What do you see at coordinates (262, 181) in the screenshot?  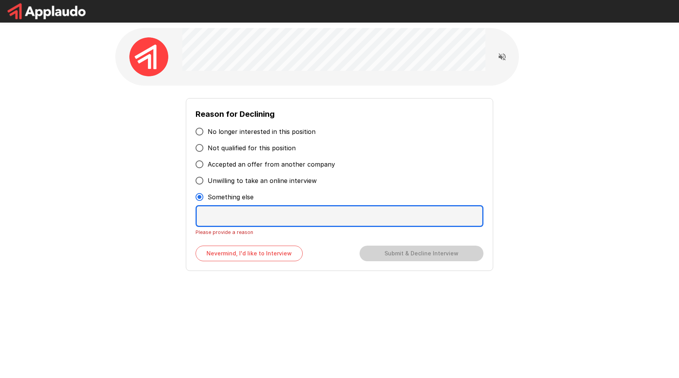 I see `span: Unwilling to take an online interview` at bounding box center [262, 181].